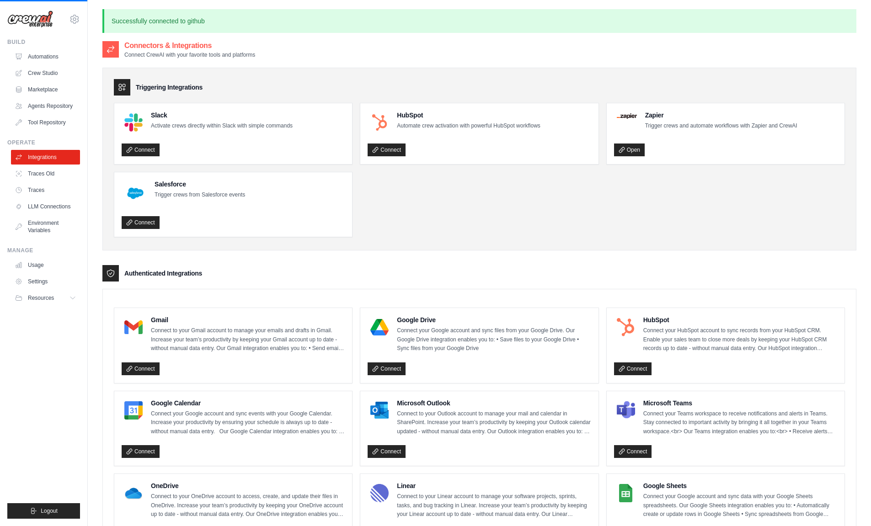  What do you see at coordinates (45, 190) in the screenshot?
I see `a: Traces` at bounding box center [45, 190].